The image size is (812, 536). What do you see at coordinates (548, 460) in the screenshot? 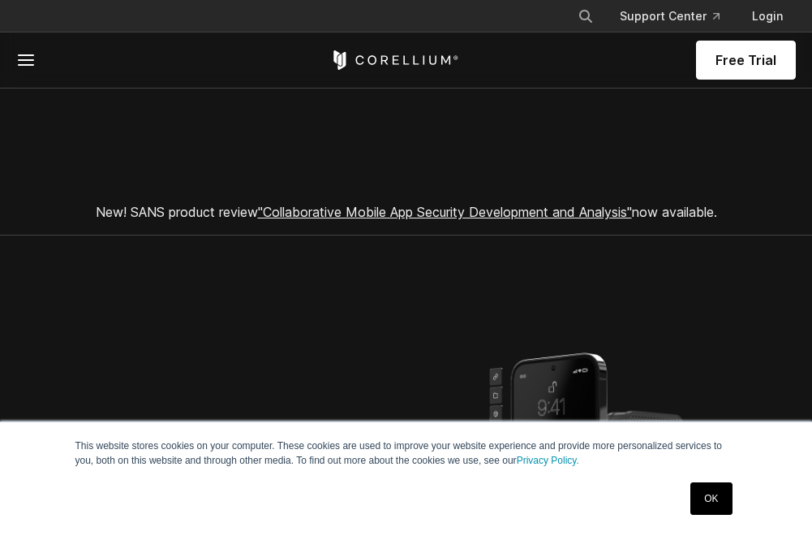
I see `a: Privacy Policy.` at bounding box center [548, 460].